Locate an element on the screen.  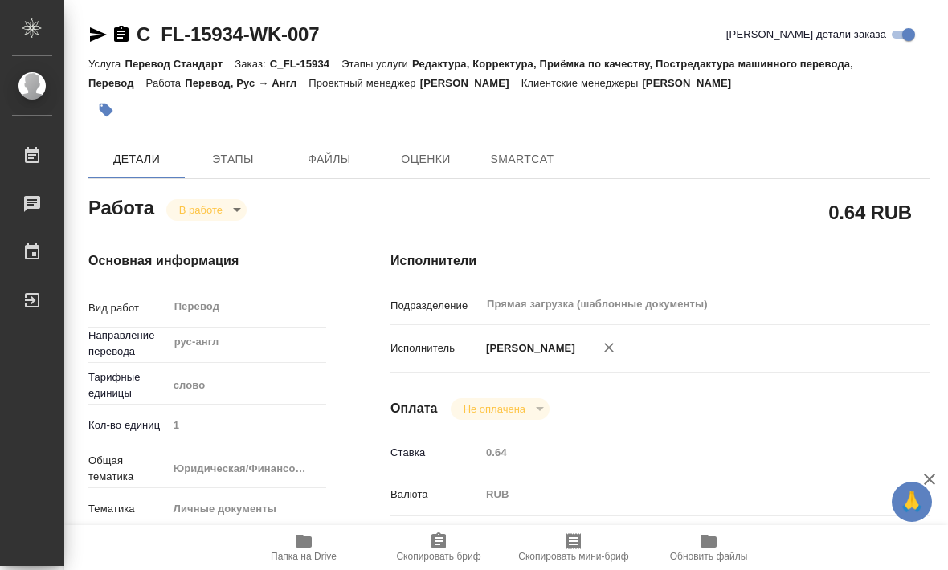
h4: Оплата is located at coordinates (414, 409).